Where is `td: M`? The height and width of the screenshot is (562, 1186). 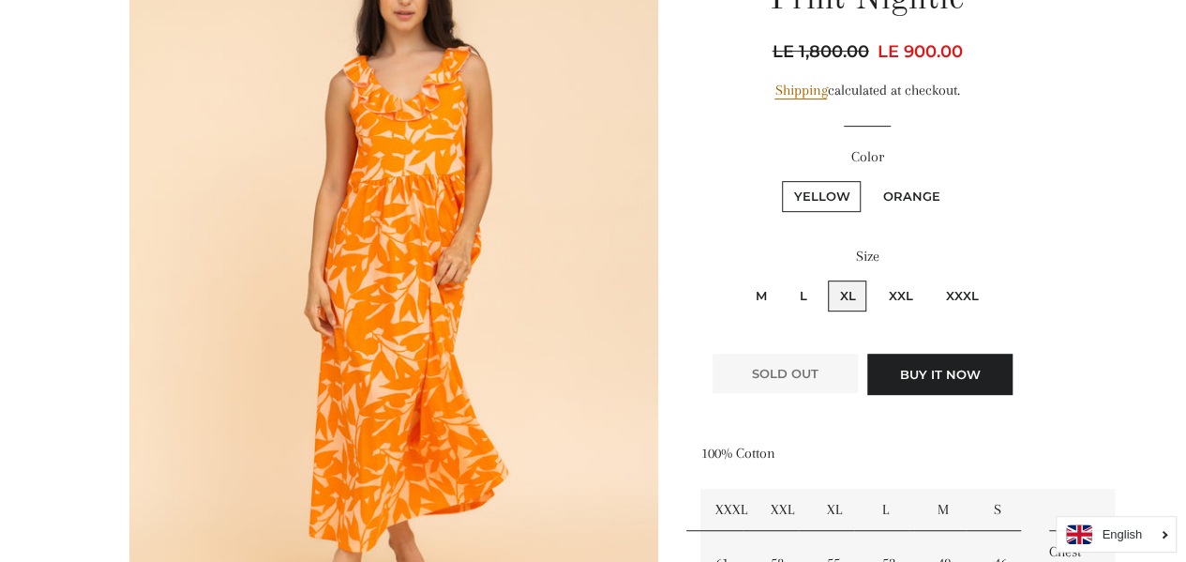
td: M is located at coordinates (951, 509).